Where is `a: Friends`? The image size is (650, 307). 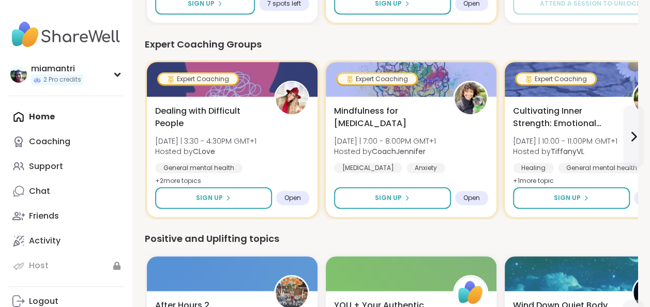
a: Friends is located at coordinates (66, 216).